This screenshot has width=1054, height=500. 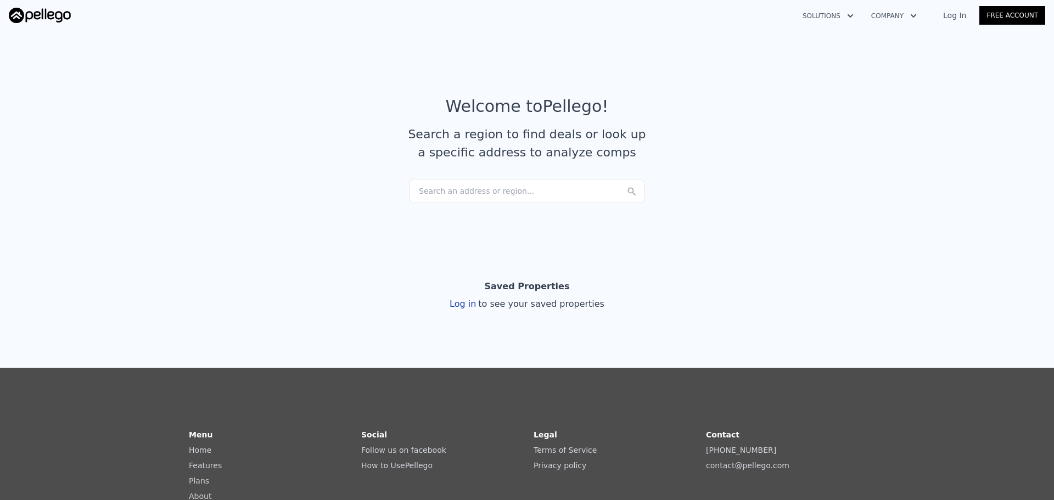 I want to click on div: Search an address or region..., so click(x=527, y=191).